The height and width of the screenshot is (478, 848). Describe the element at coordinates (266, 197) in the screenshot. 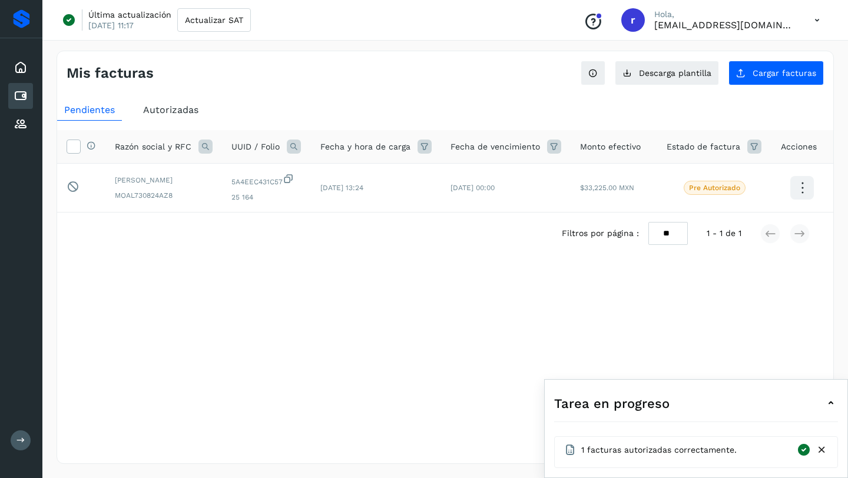

I see `span: 25 164` at that location.